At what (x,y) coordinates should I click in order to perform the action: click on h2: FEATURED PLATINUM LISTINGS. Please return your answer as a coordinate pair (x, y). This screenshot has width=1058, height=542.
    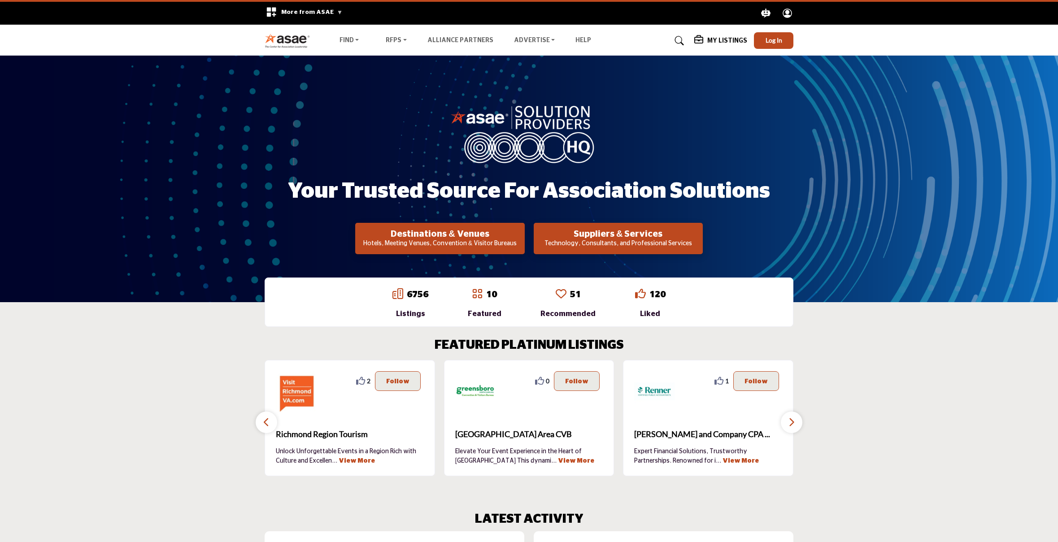
    Looking at the image, I should click on (529, 346).